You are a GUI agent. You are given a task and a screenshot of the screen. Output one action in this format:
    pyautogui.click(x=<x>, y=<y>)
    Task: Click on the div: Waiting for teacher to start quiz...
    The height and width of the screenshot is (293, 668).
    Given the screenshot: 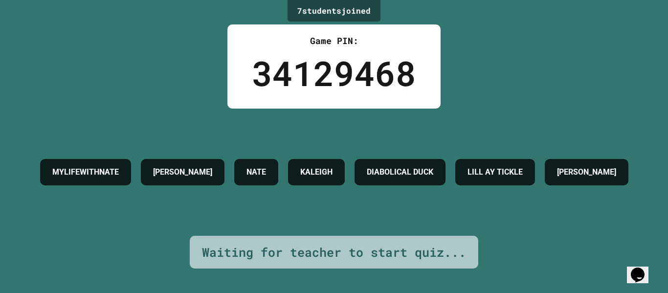 What is the action you would take?
    pyautogui.click(x=334, y=252)
    